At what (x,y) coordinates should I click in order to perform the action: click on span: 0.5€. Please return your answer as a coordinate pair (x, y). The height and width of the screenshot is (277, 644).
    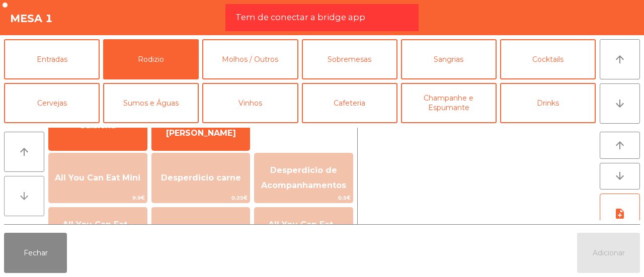
    Looking at the image, I should click on (304, 198).